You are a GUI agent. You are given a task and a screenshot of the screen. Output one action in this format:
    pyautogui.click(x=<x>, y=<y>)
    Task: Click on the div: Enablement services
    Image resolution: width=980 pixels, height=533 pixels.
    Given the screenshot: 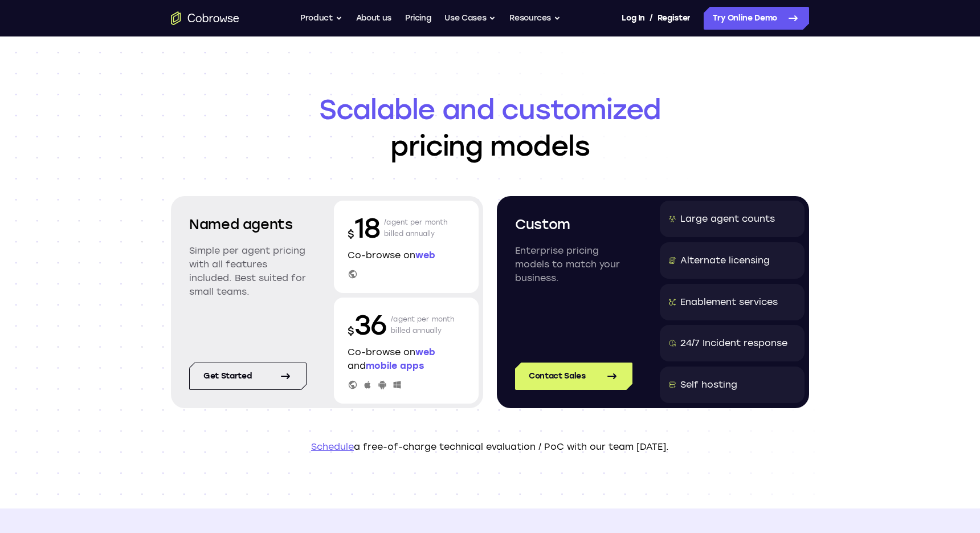 What is the action you would take?
    pyautogui.click(x=729, y=302)
    